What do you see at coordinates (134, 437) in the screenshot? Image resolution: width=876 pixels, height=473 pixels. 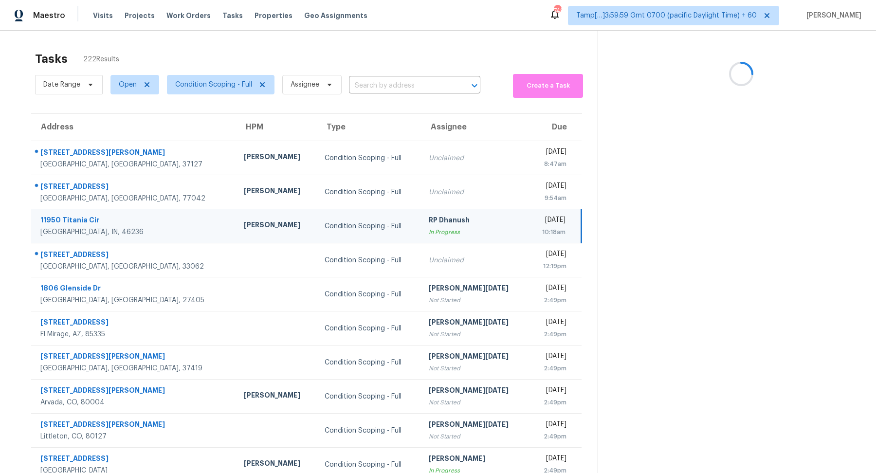 I see `div: Littleton, CO, 80127` at bounding box center [134, 437].